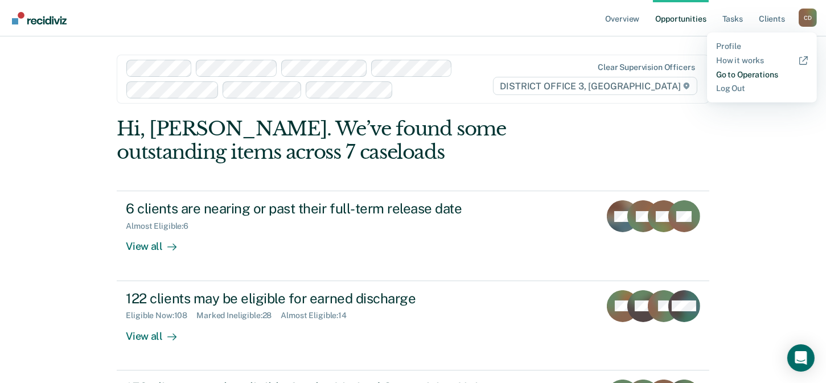  What do you see at coordinates (762, 88) in the screenshot?
I see `a: Log Out` at bounding box center [762, 88].